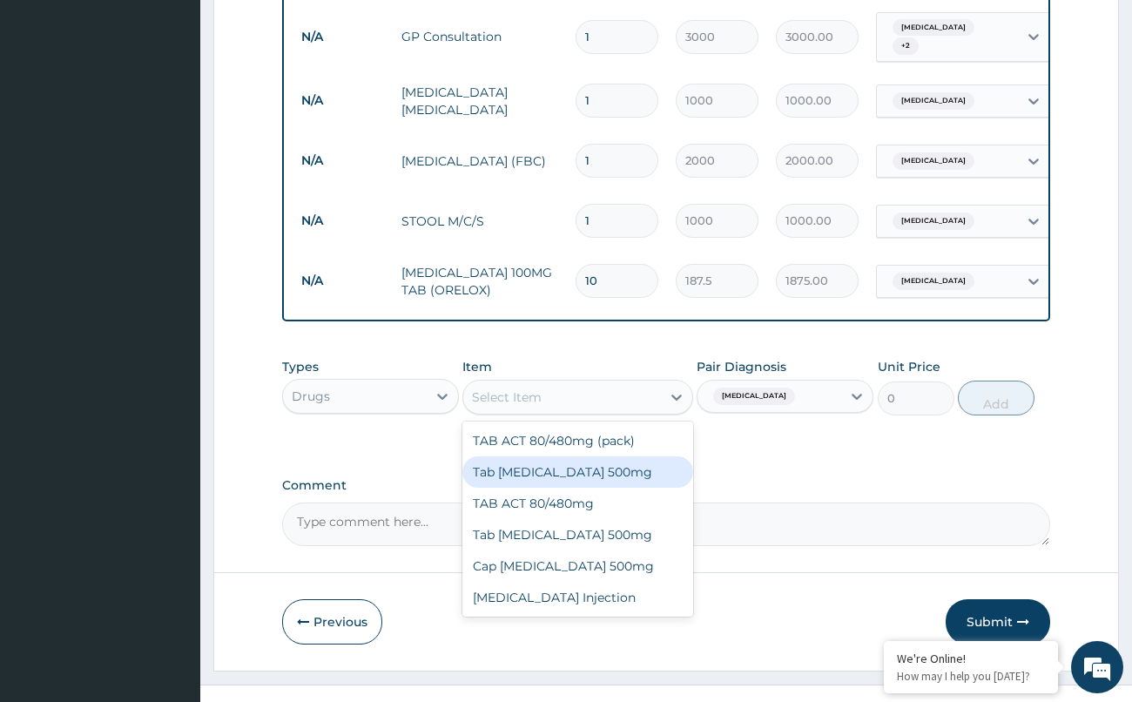  I want to click on button: Submit, so click(998, 622).